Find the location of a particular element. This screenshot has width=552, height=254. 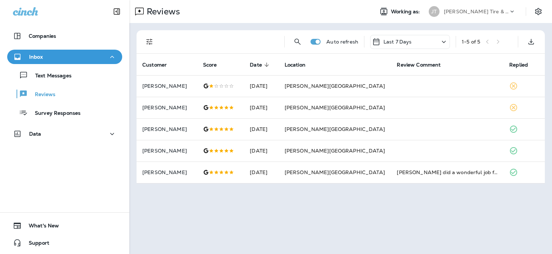

p: Auto refresh is located at coordinates (342, 42).